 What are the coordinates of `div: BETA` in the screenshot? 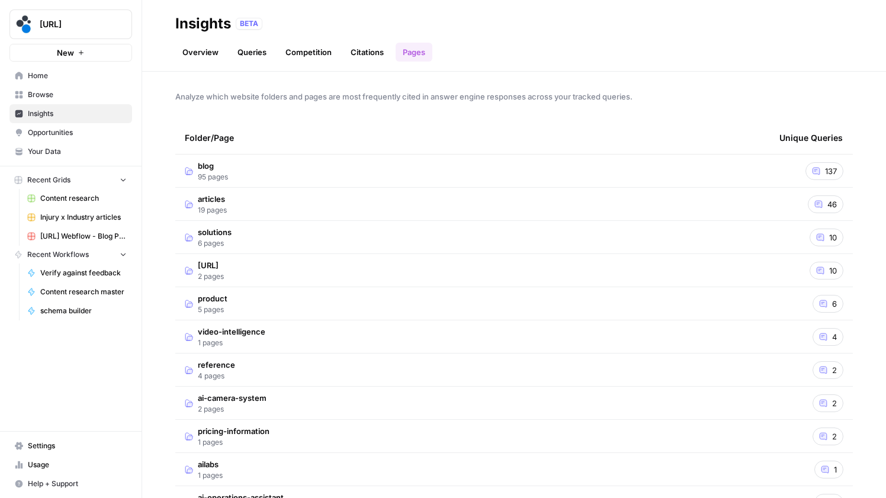 It's located at (249, 24).